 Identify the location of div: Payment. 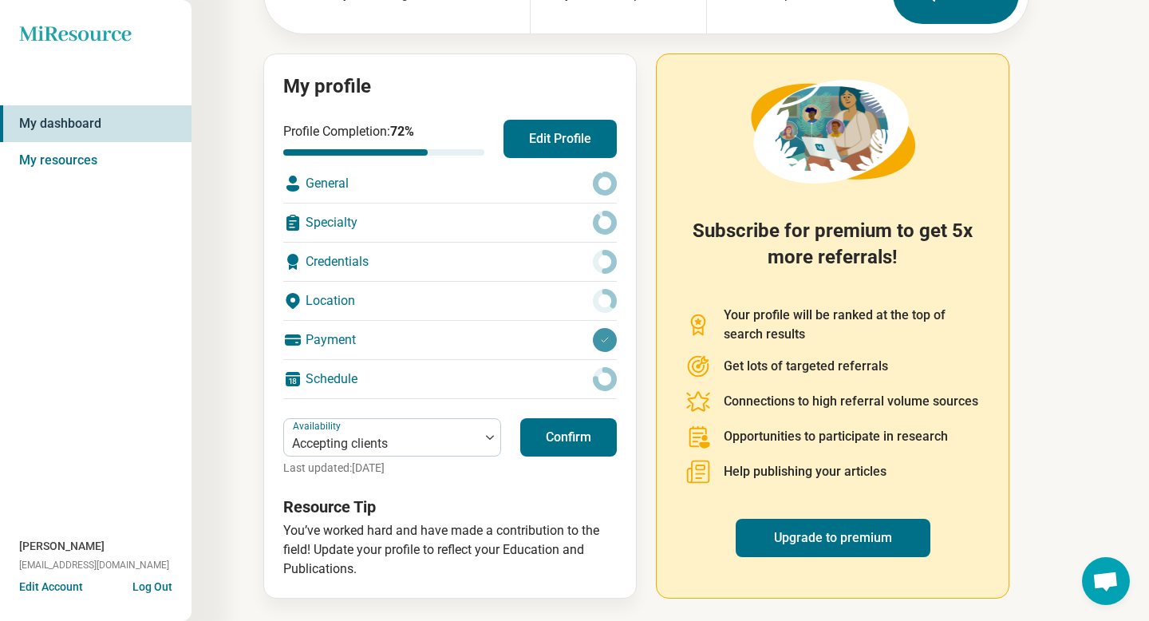
(450, 340).